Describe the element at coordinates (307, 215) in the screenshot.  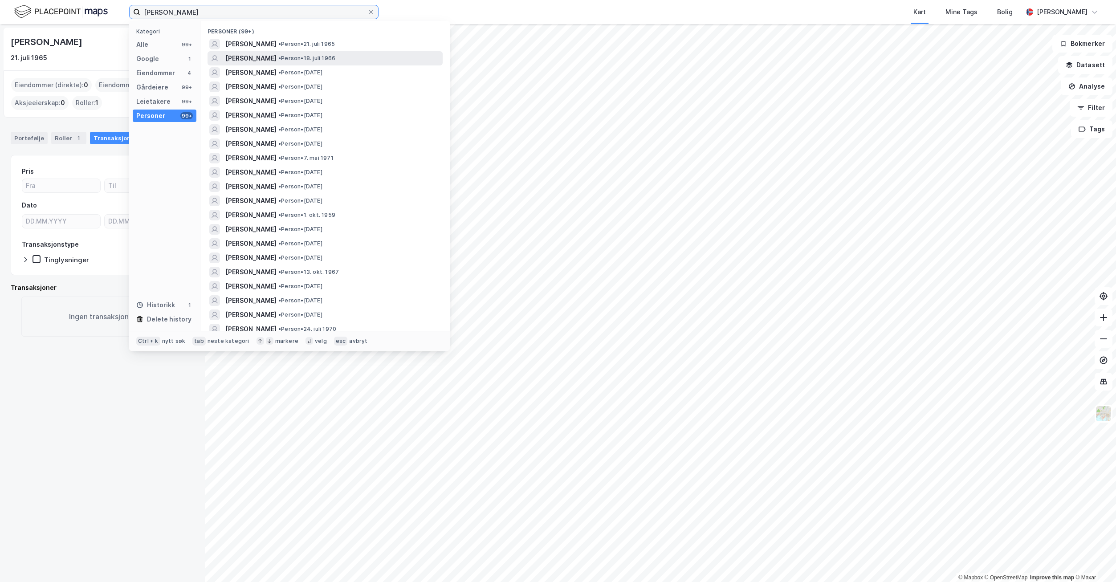
I see `span: Person • 1. okt. 1959` at that location.